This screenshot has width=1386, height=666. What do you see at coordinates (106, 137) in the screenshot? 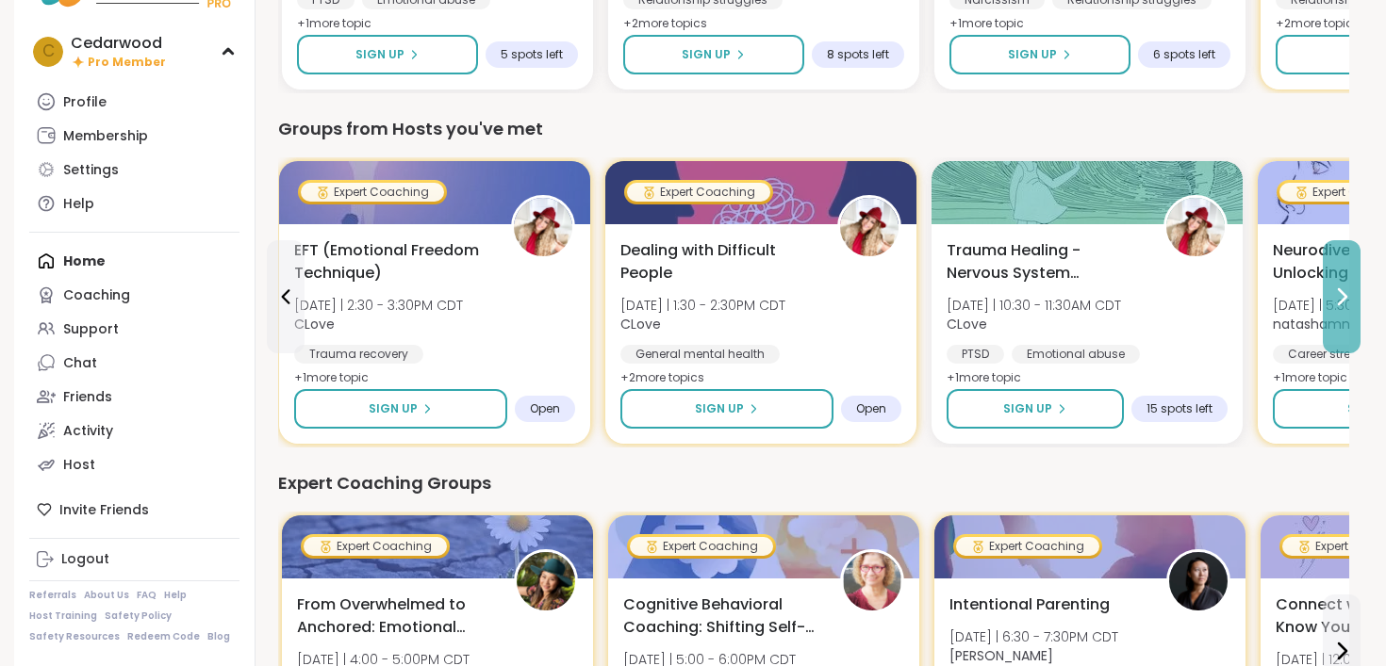
I see `div: Membership` at bounding box center [106, 137].